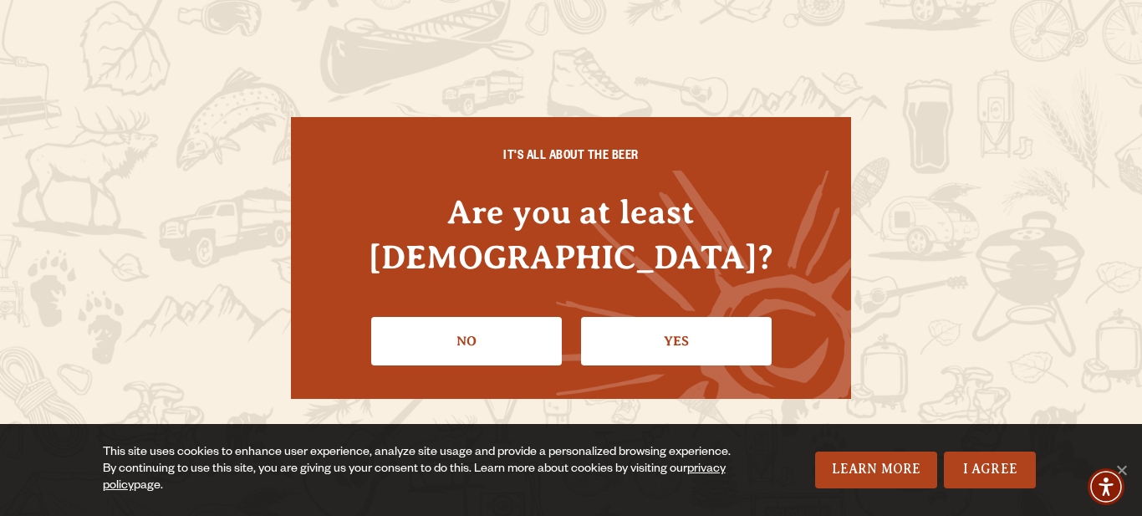  I want to click on div: Accessibility Menu, so click(1106, 487).